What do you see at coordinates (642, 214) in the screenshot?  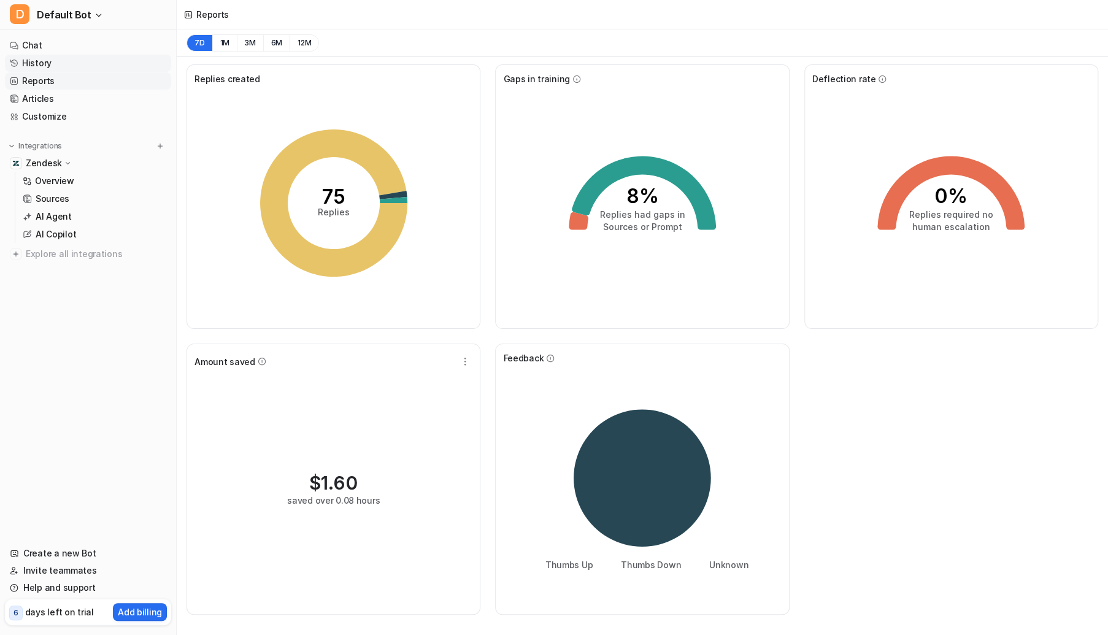 I see `tspan: Replies had gaps in` at bounding box center [642, 214].